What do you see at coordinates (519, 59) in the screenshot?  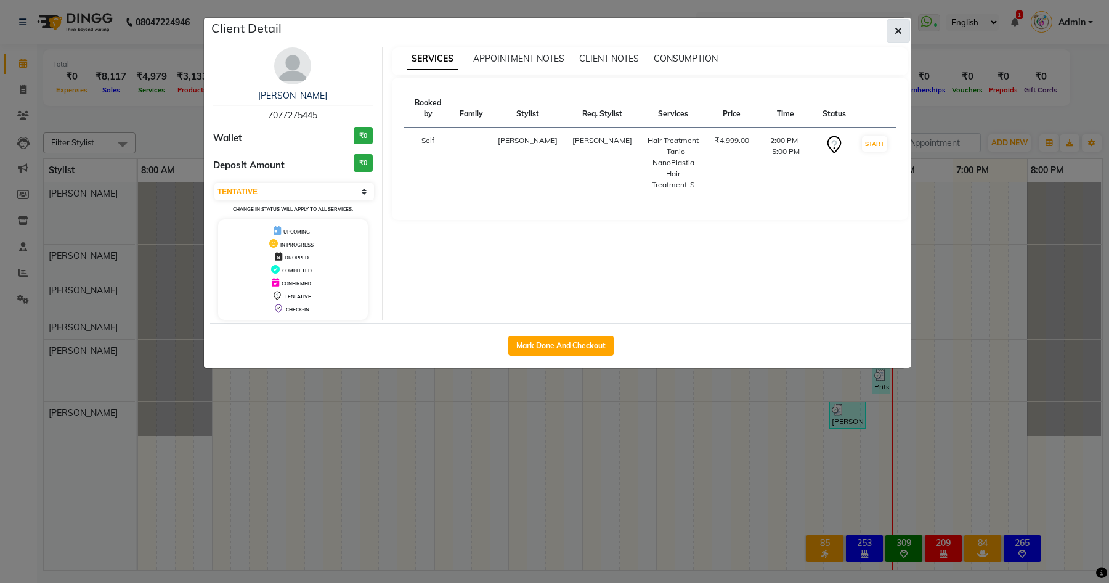 I see `span: APPOINTMENT NOTES` at bounding box center [519, 59].